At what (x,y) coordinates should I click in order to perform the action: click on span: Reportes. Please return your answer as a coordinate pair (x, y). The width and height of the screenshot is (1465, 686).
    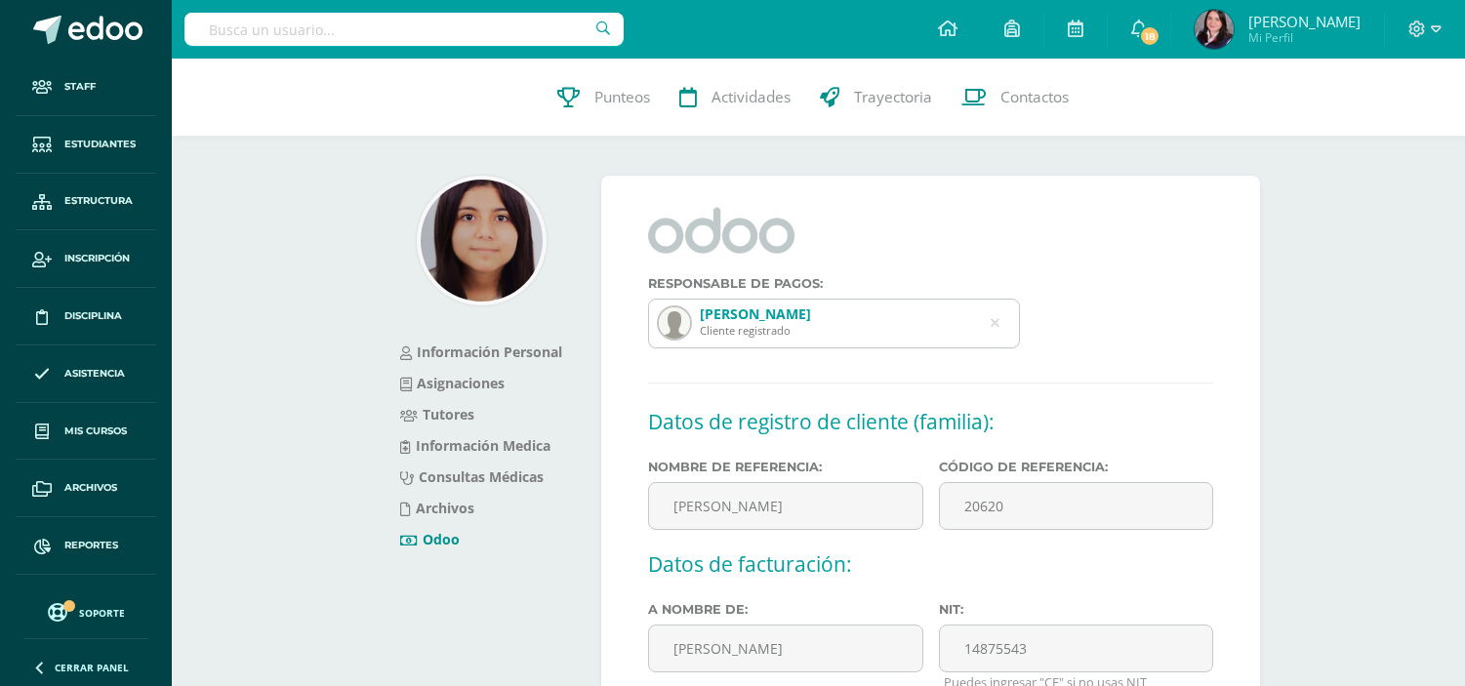
    Looking at the image, I should click on (91, 546).